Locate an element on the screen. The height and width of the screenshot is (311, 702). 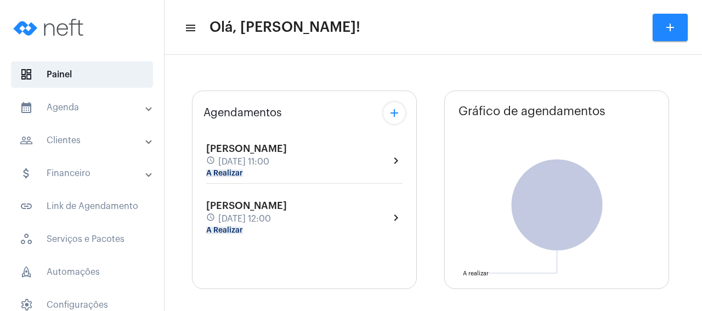
text: A realizar is located at coordinates (476, 273).